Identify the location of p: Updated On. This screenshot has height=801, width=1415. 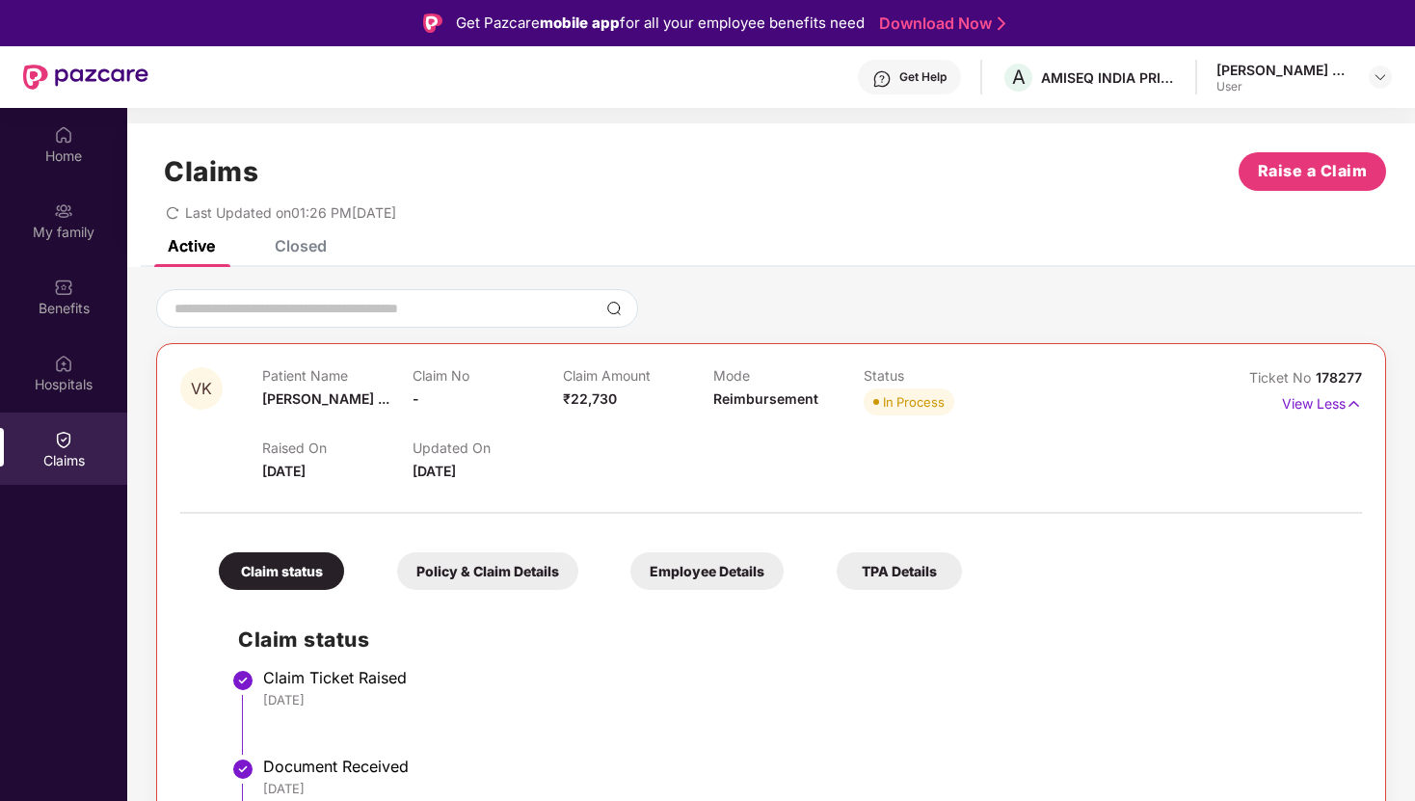
(488, 447).